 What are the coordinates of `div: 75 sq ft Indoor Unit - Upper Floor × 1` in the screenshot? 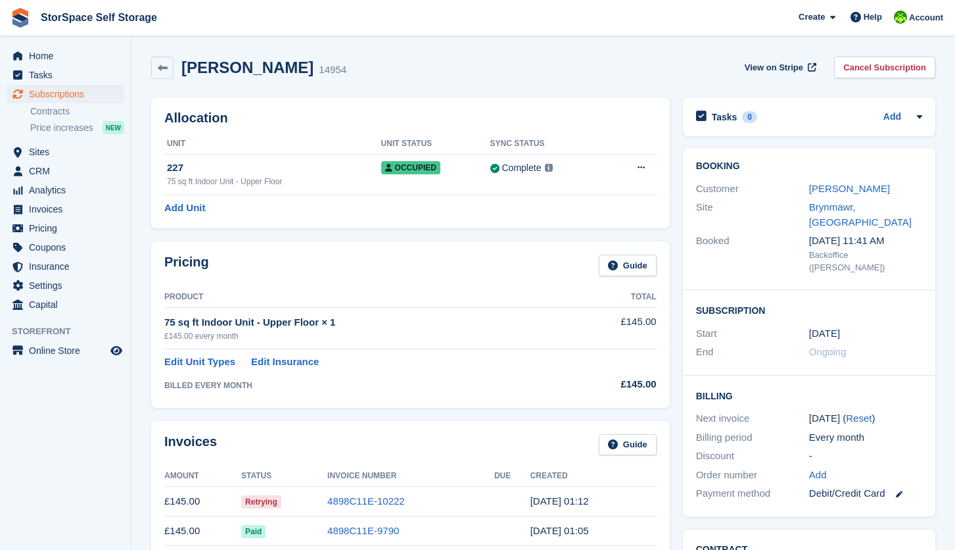 It's located at (368, 322).